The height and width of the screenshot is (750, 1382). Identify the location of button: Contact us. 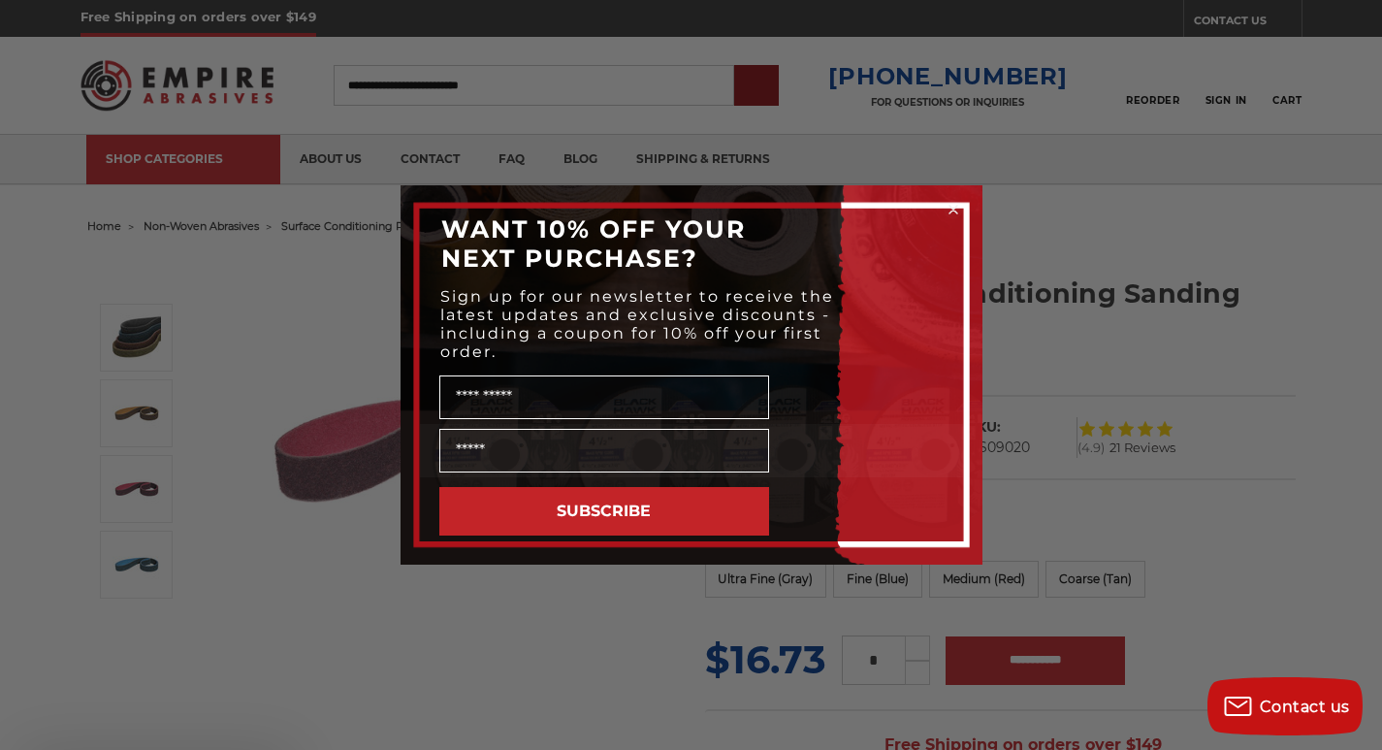
(1285, 706).